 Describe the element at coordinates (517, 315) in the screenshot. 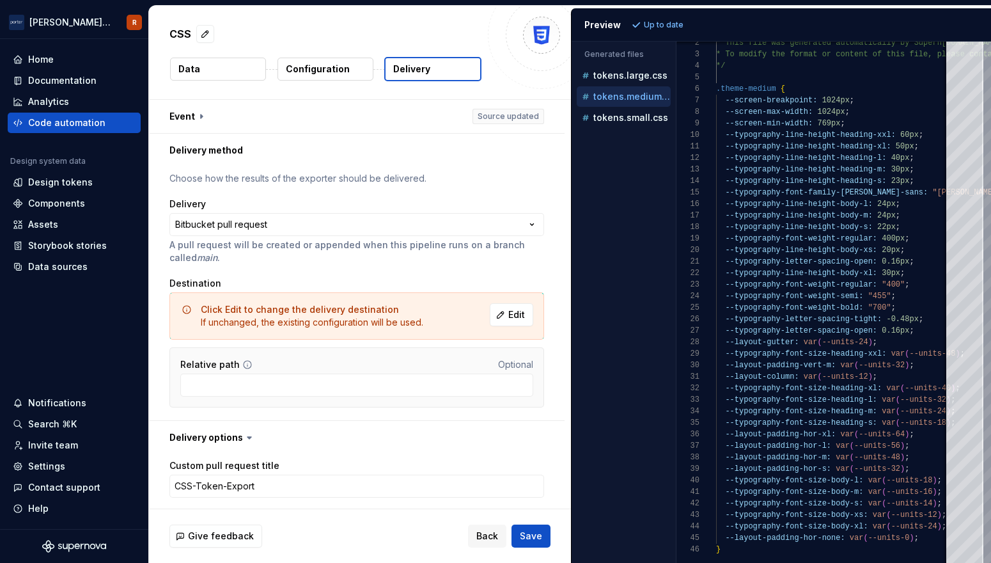

I see `span: Edit` at that location.